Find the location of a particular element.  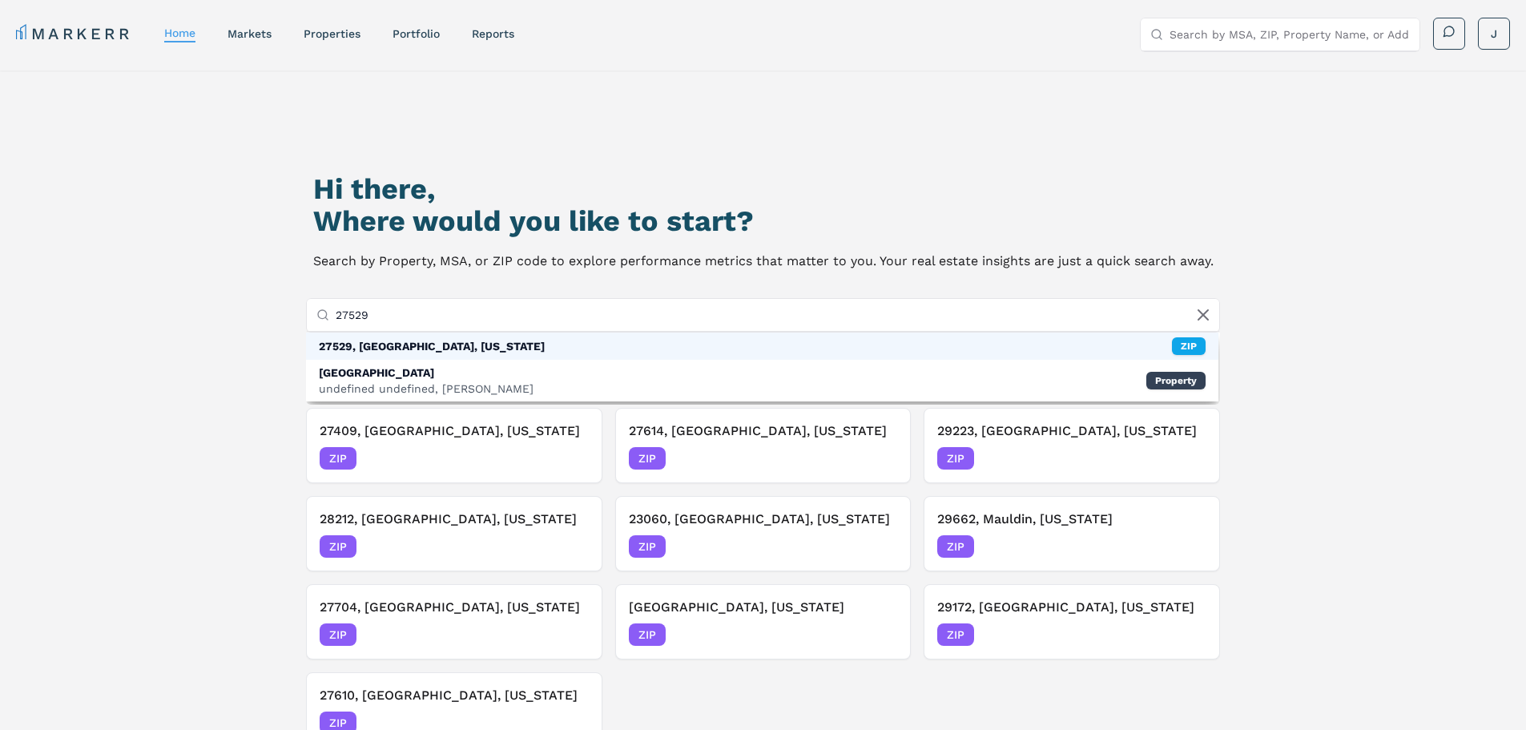

span: J is located at coordinates (1494, 34).